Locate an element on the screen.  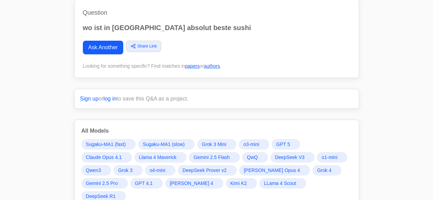
a: GPT 4.1 is located at coordinates (146, 183).